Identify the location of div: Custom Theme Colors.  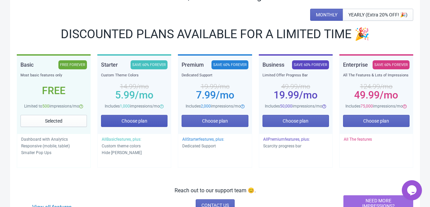
(134, 76).